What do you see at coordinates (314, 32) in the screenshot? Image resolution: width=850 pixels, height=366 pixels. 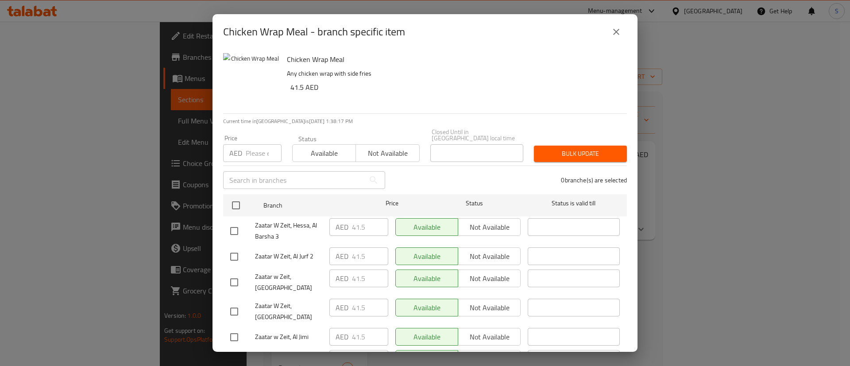 I see `h2: Chicken Wrap Meal - branch specific item` at bounding box center [314, 32].